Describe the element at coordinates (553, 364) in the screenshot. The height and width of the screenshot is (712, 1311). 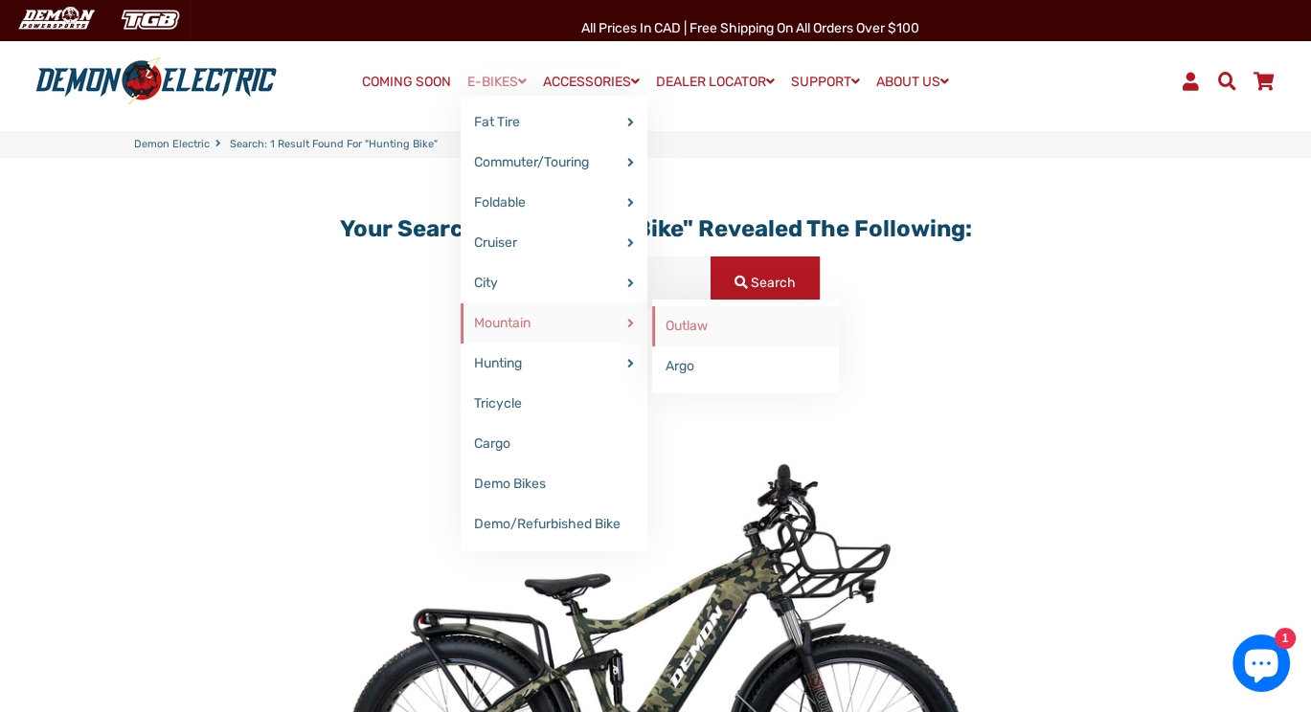
I see `a: Hunting` at that location.